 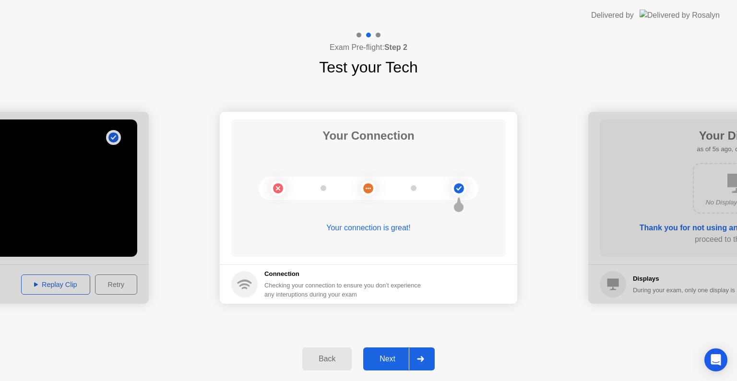 I want to click on div: Back, so click(x=327, y=359).